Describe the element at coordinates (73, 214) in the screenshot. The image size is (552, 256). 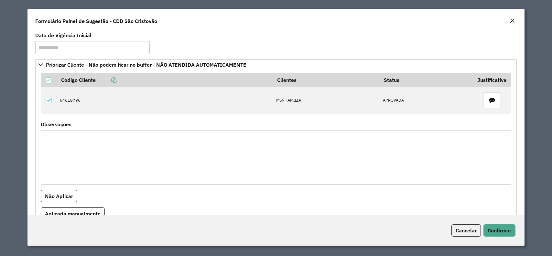
I see `button: Aplicada manualmente` at that location.